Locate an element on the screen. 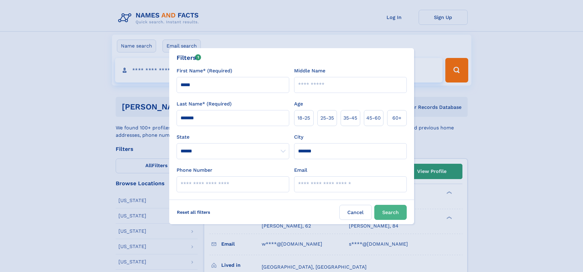 The height and width of the screenshot is (272, 583). label: Phone Number is located at coordinates (194, 170).